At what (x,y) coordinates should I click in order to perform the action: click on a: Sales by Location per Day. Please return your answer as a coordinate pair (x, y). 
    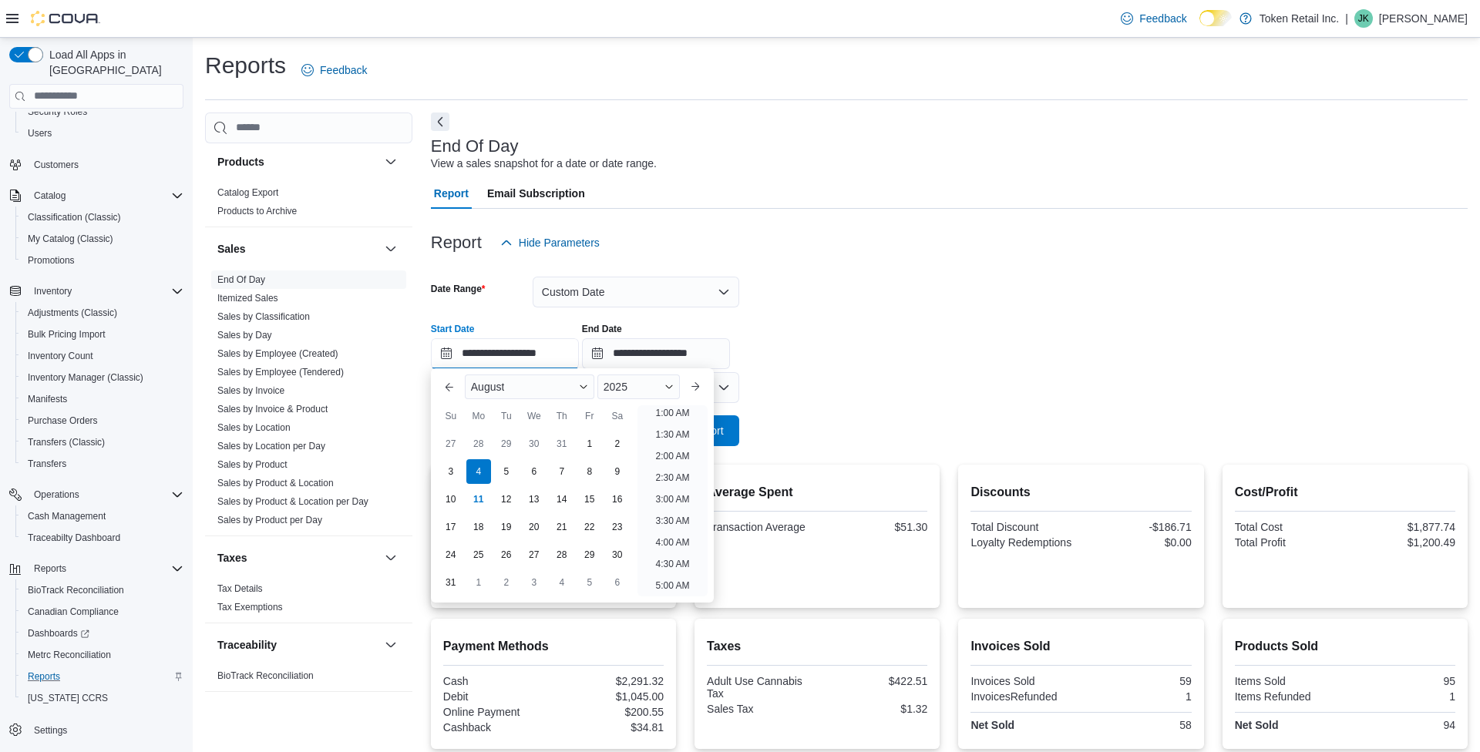
    Looking at the image, I should click on (271, 446).